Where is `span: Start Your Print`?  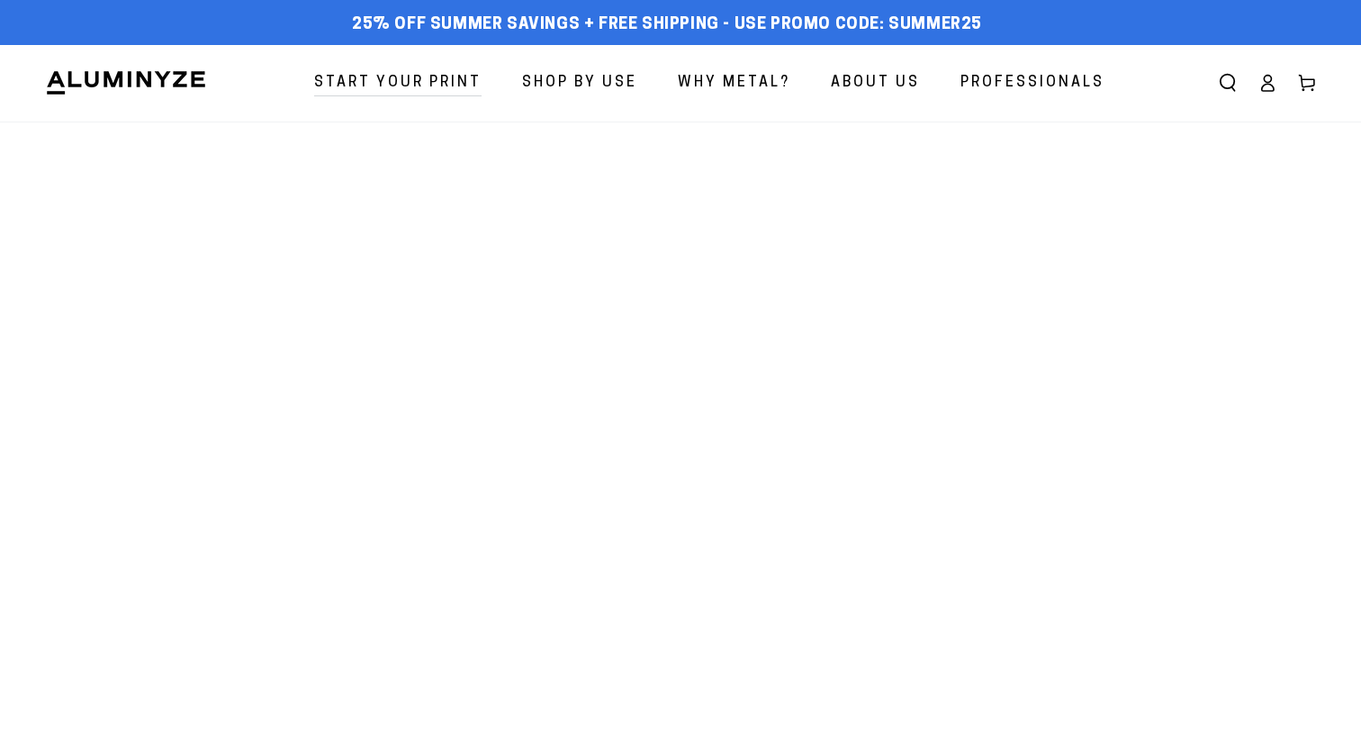 span: Start Your Print is located at coordinates (398, 83).